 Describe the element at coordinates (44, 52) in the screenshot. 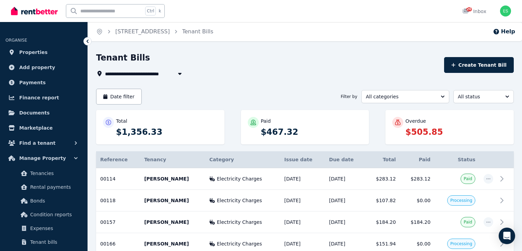

I see `a: Properties` at that location.